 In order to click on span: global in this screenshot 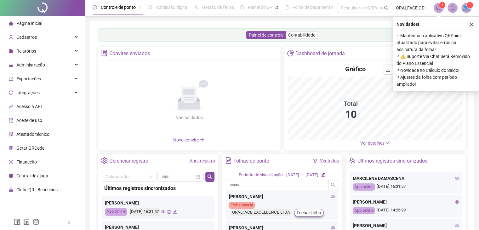, I will do `click(169, 212)`.